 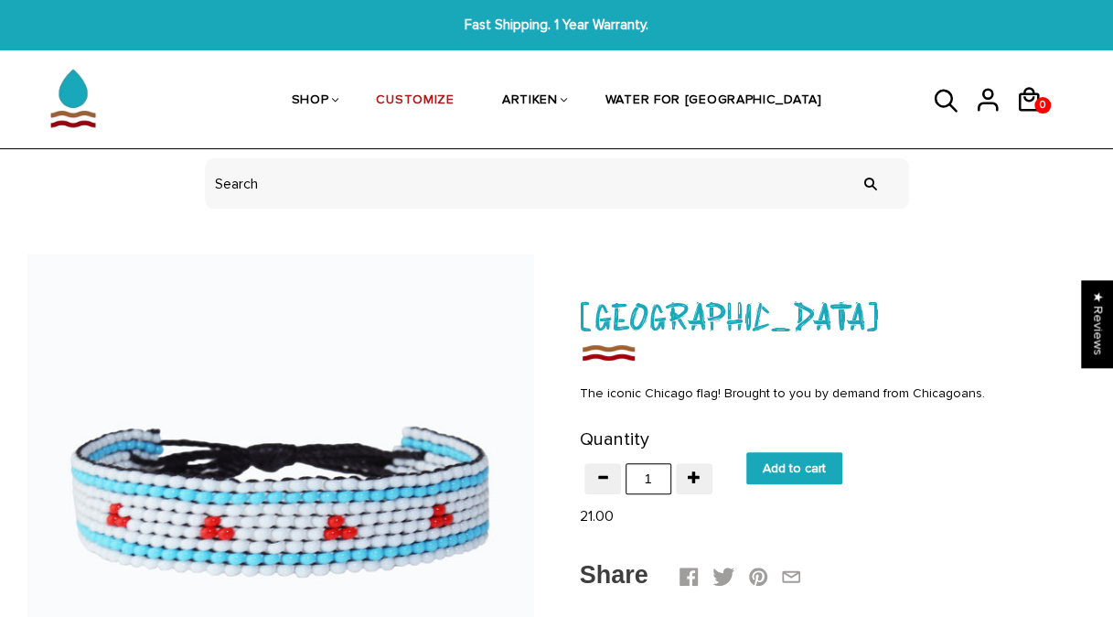 What do you see at coordinates (1043, 105) in the screenshot?
I see `span: 0` at bounding box center [1043, 105].